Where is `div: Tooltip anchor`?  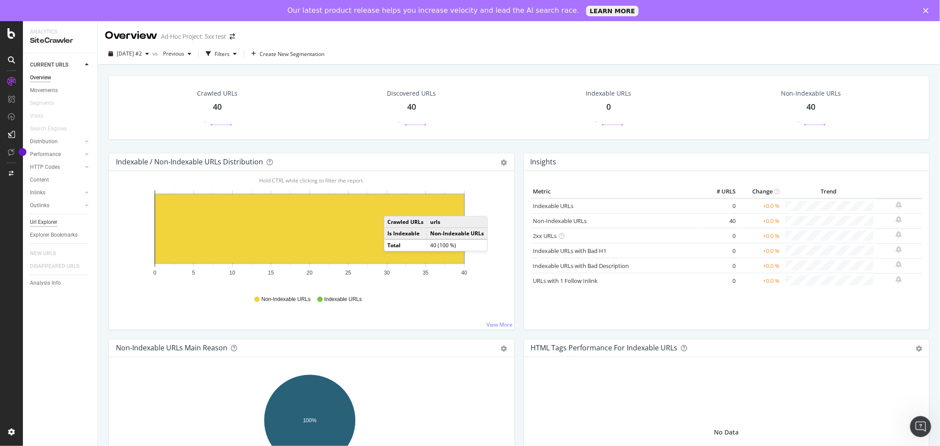 div: Tooltip anchor is located at coordinates (22, 152).